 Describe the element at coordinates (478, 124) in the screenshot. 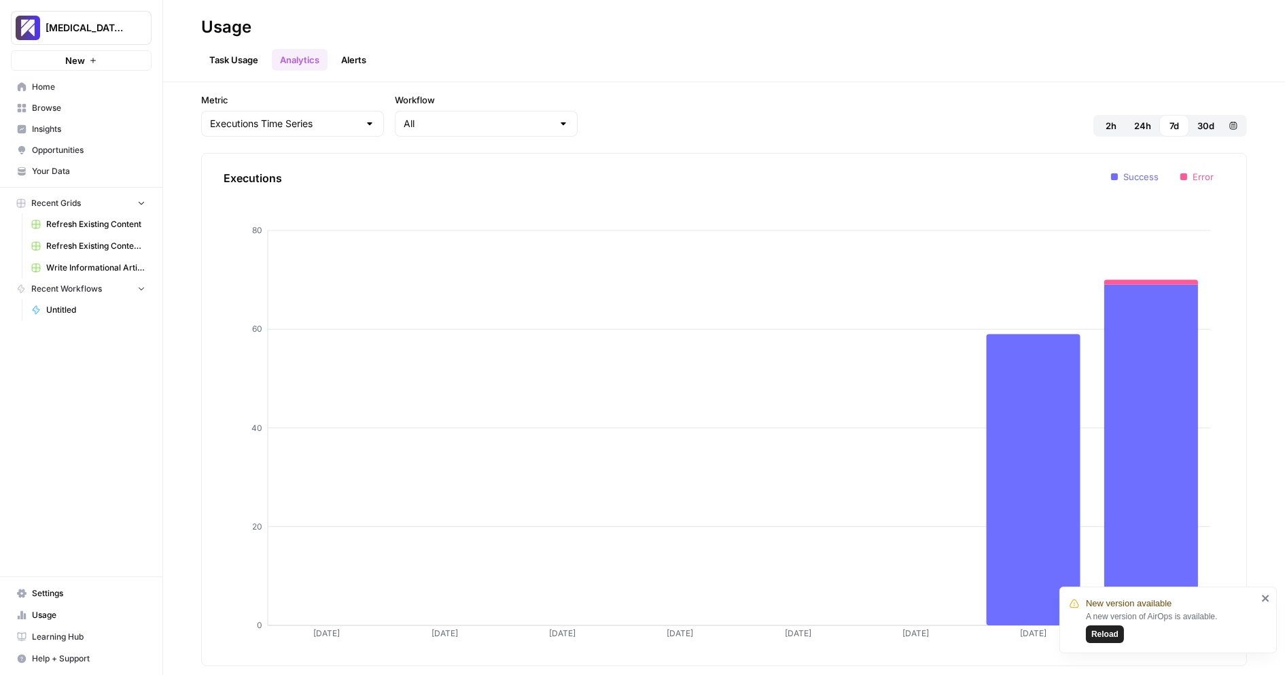

I see `input: All` at that location.